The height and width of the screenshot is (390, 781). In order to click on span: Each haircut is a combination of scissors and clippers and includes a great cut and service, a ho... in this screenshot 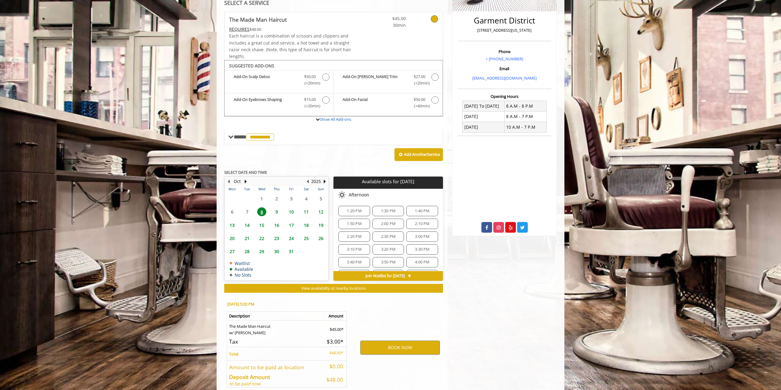, I will do `click(290, 46)`.